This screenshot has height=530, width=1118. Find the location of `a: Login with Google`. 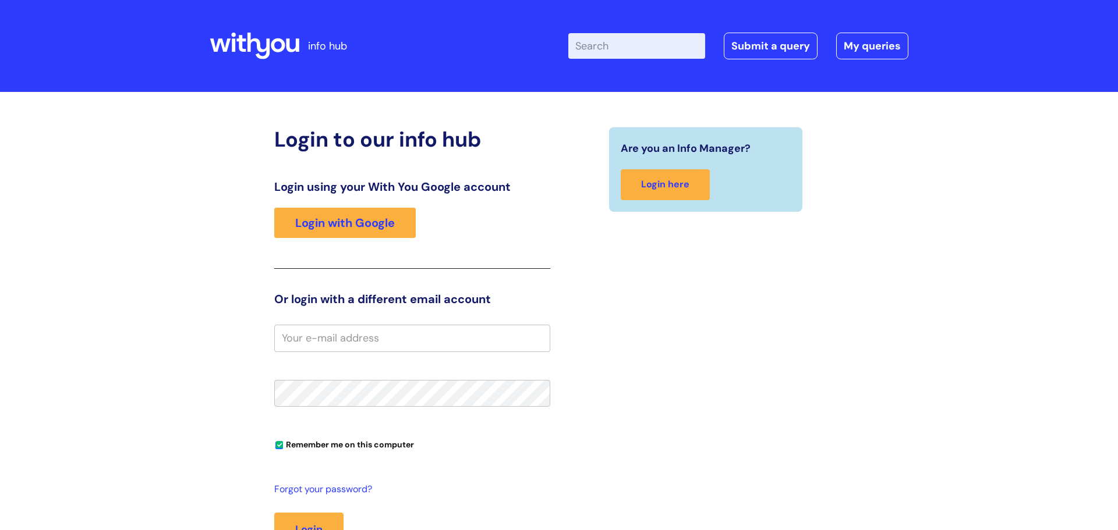

a: Login with Google is located at coordinates (345, 223).